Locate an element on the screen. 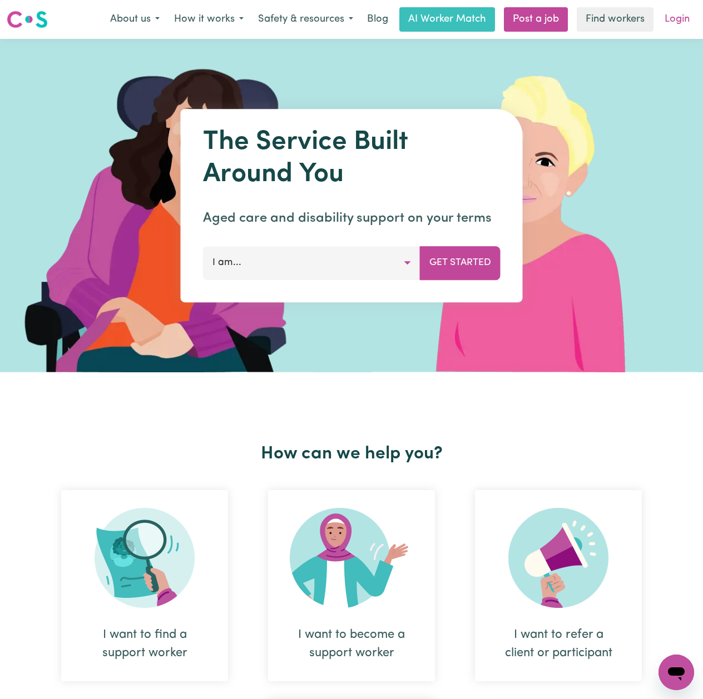  img: Search is located at coordinates (145, 558).